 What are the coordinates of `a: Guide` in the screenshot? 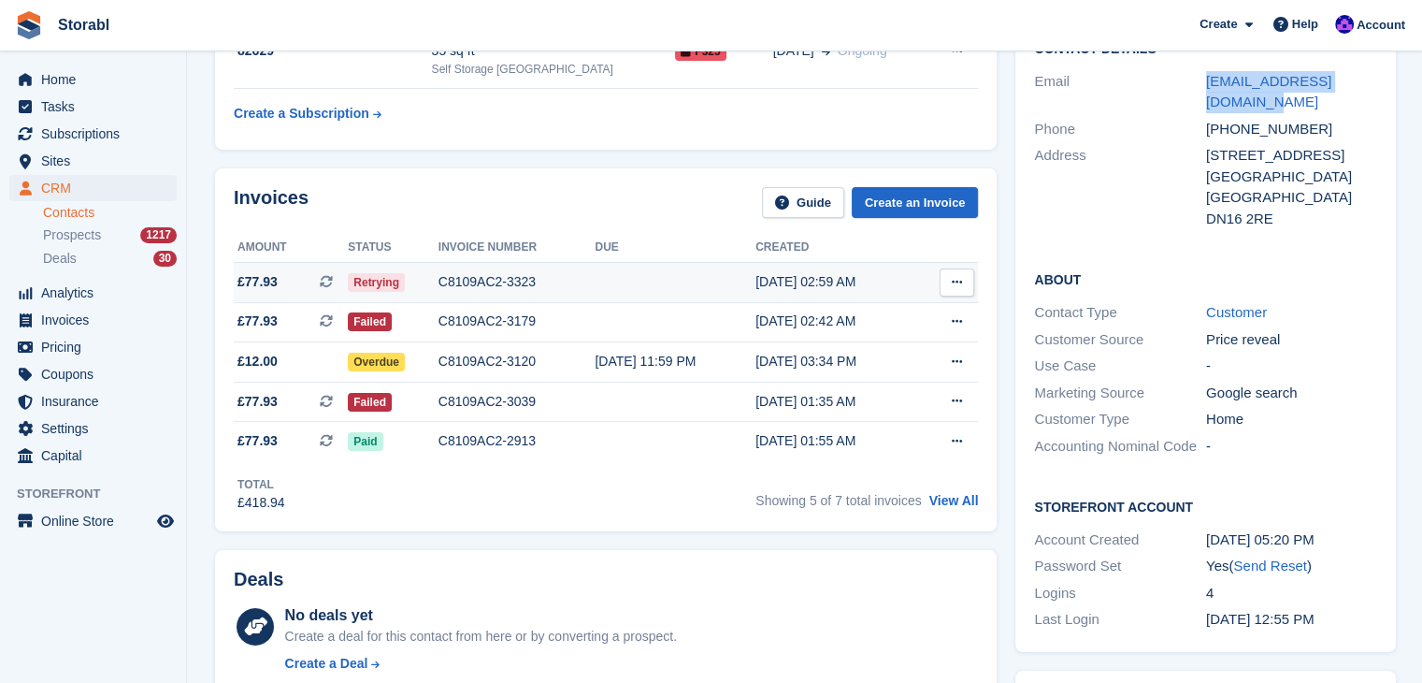 It's located at (803, 202).